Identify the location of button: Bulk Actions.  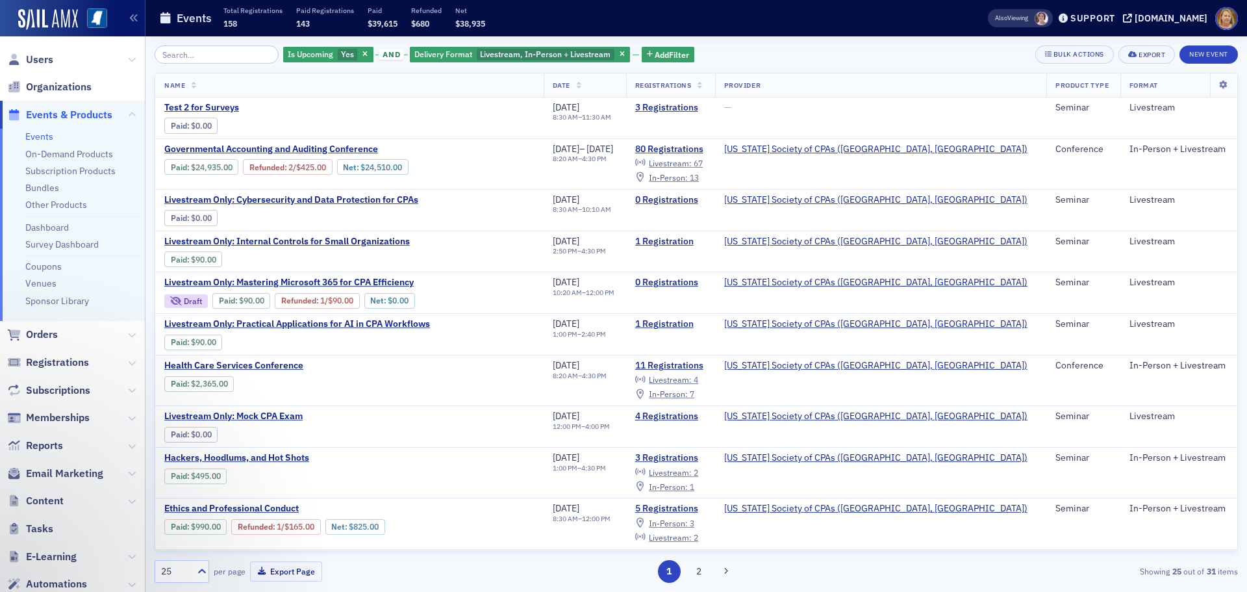
(1074, 55).